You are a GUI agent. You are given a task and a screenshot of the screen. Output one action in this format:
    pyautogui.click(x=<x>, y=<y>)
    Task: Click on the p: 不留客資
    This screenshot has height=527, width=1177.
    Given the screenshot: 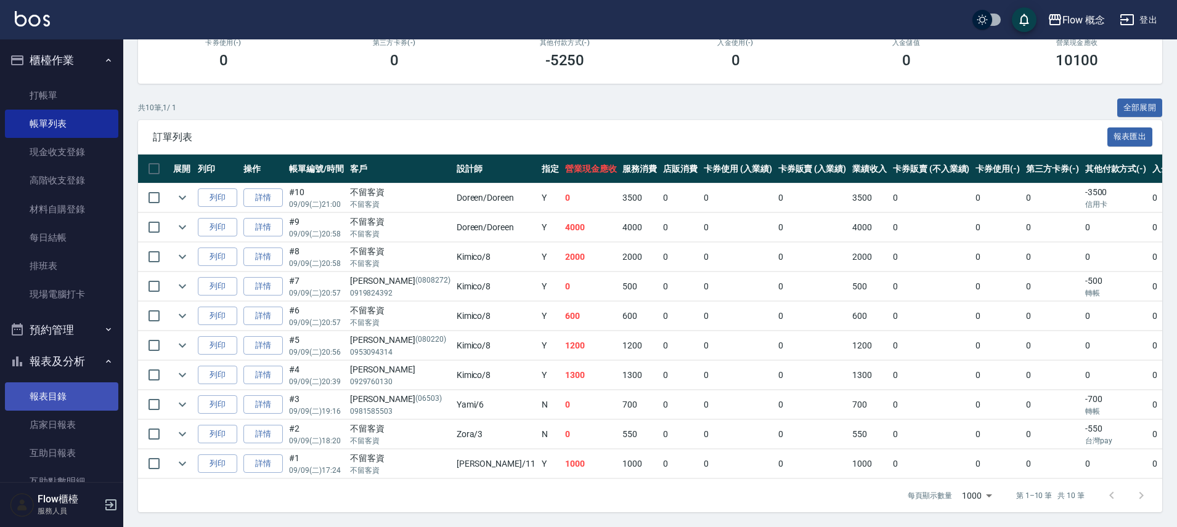 What is the action you would take?
    pyautogui.click(x=400, y=234)
    